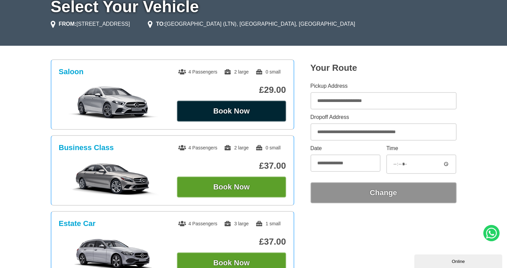  I want to click on span: 1 small, so click(268, 223).